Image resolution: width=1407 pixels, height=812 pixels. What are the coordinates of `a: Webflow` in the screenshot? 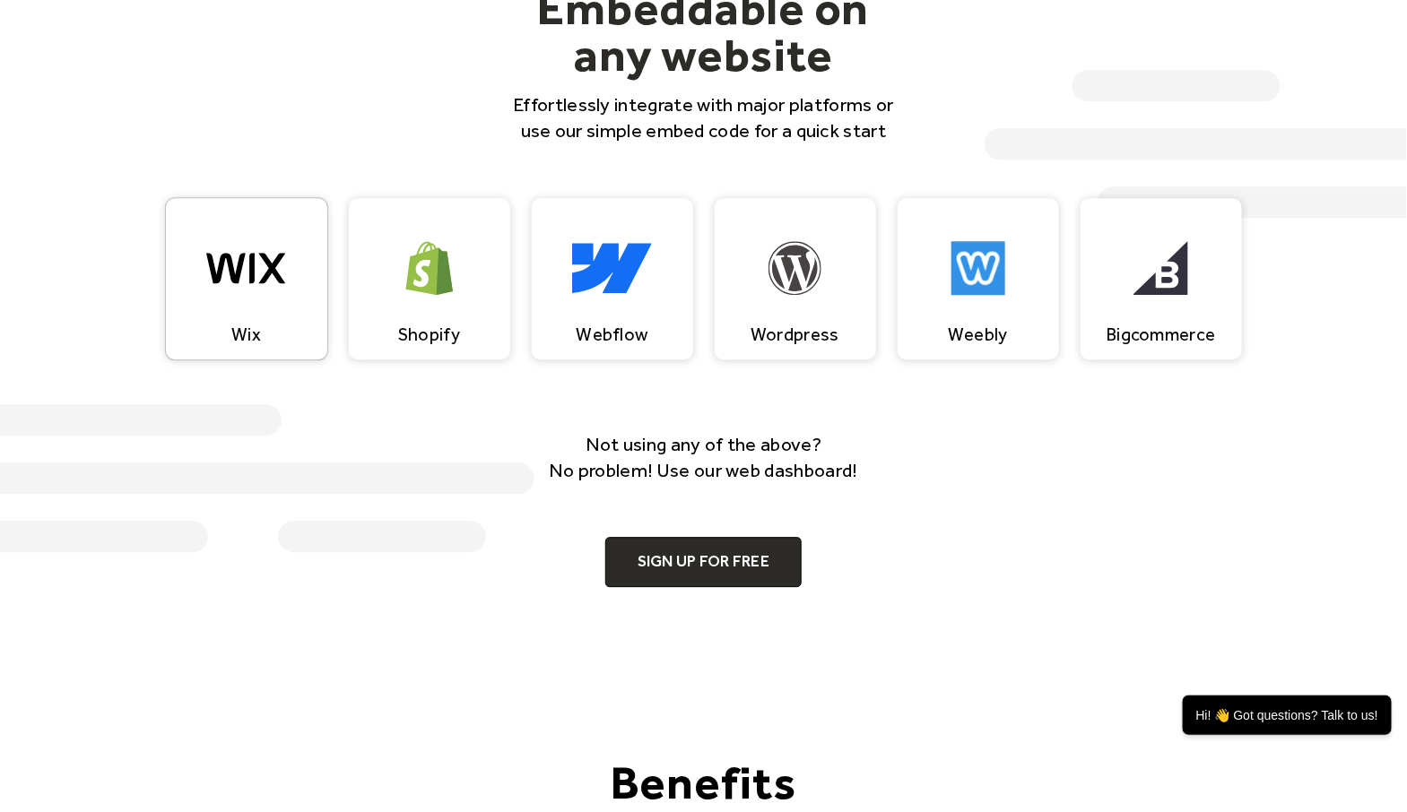 It's located at (612, 279).